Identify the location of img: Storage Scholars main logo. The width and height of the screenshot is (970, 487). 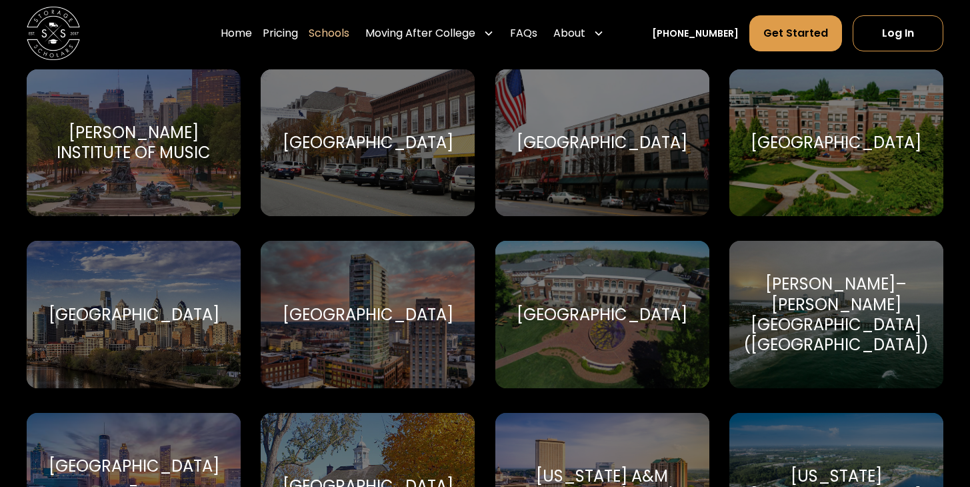
(53, 33).